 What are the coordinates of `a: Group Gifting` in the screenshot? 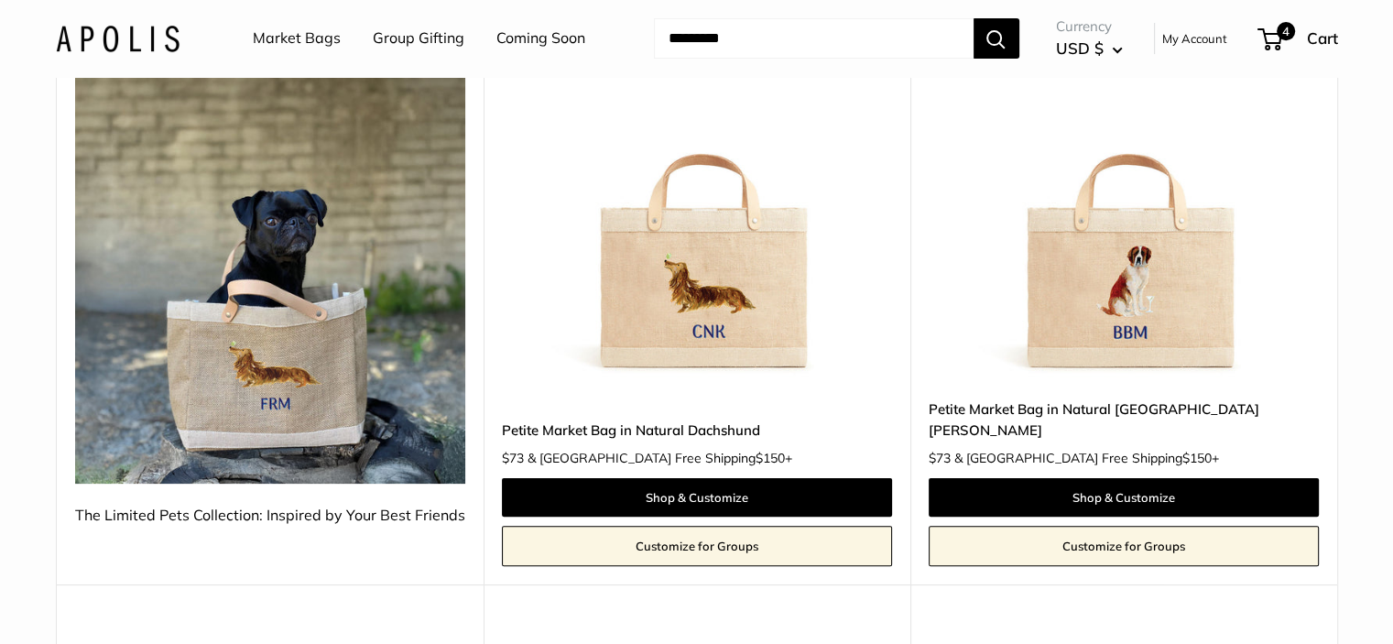 It's located at (418, 38).